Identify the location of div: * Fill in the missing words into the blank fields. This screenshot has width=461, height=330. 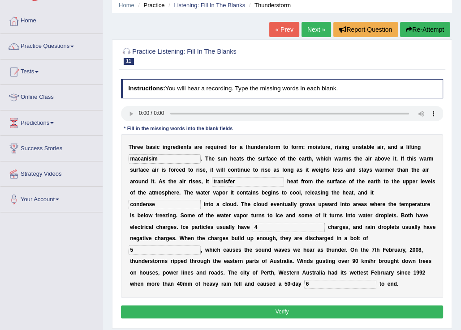
(178, 128).